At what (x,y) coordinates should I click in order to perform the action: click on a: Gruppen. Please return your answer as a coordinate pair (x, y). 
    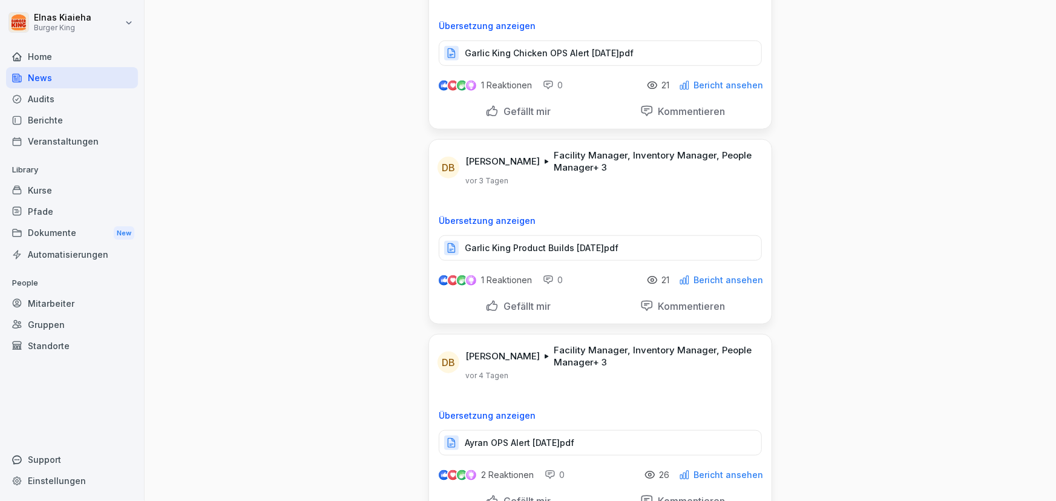
    Looking at the image, I should click on (72, 324).